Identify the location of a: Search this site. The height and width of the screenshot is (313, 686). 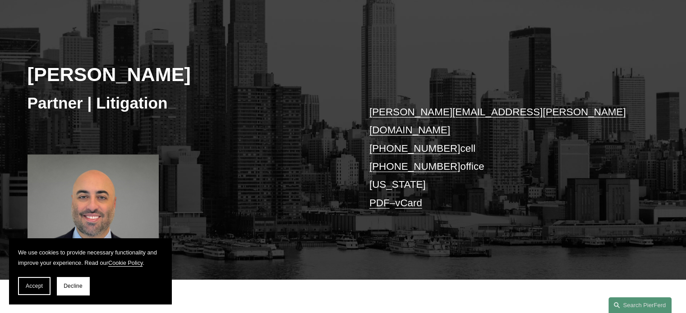
(640, 305).